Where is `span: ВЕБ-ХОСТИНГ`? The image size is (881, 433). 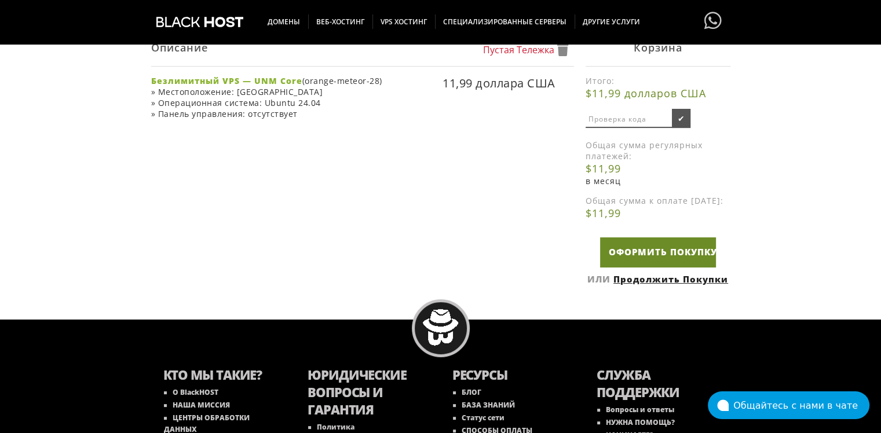
span: ВЕБ-ХОСТИНГ is located at coordinates (341, 21).